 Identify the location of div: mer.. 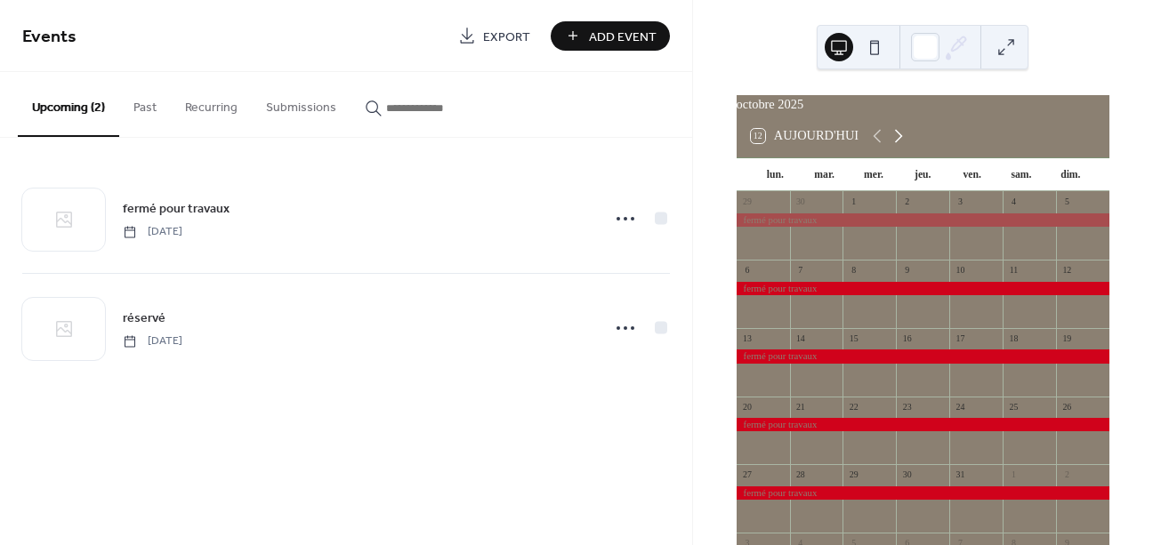
(873, 175).